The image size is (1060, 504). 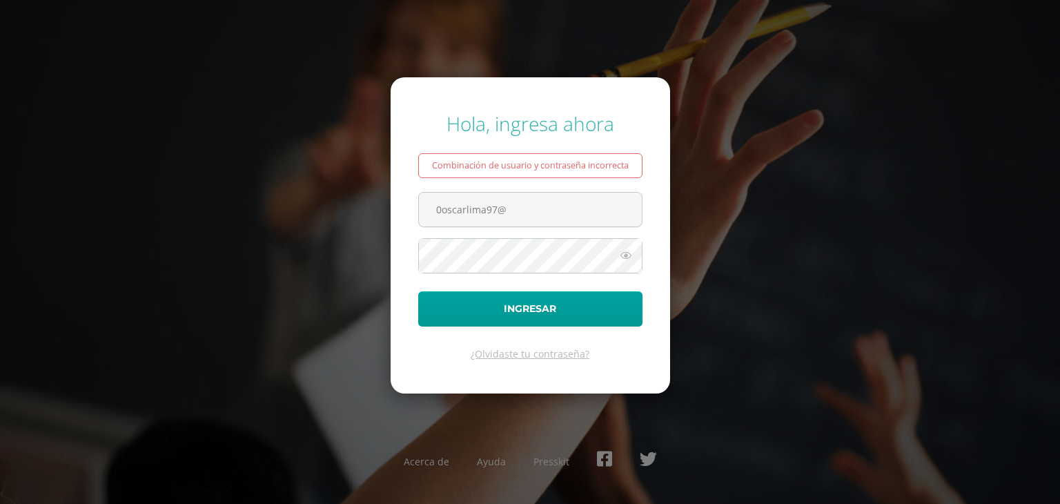 I want to click on a: Acerca de, so click(x=427, y=461).